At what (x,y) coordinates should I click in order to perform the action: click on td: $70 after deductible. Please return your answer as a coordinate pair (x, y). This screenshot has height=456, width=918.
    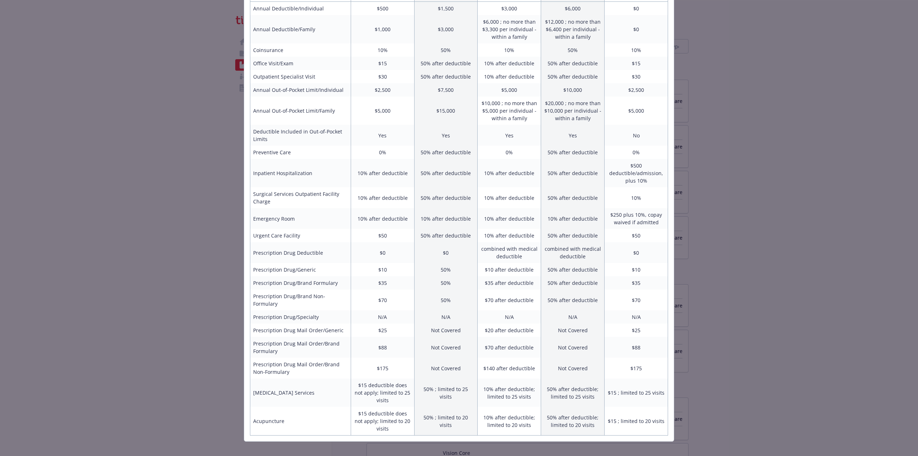
    Looking at the image, I should click on (509, 347).